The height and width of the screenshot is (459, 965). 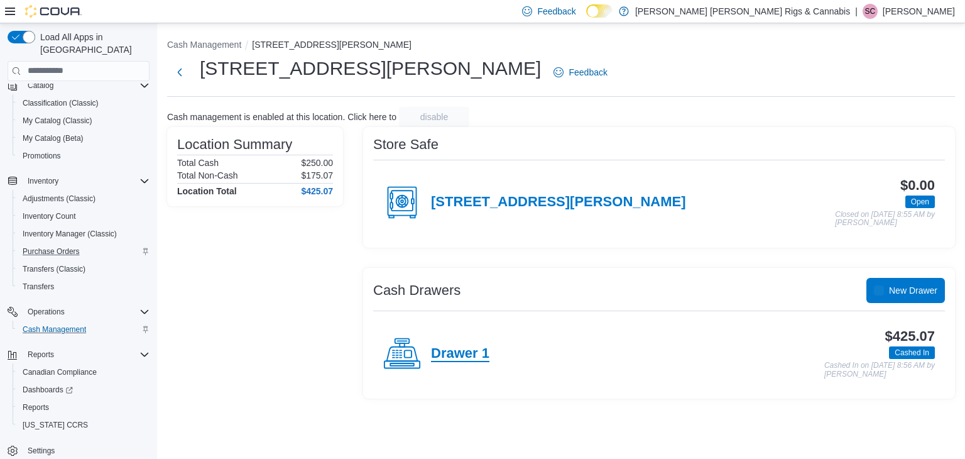 I want to click on p: $175.07, so click(x=317, y=175).